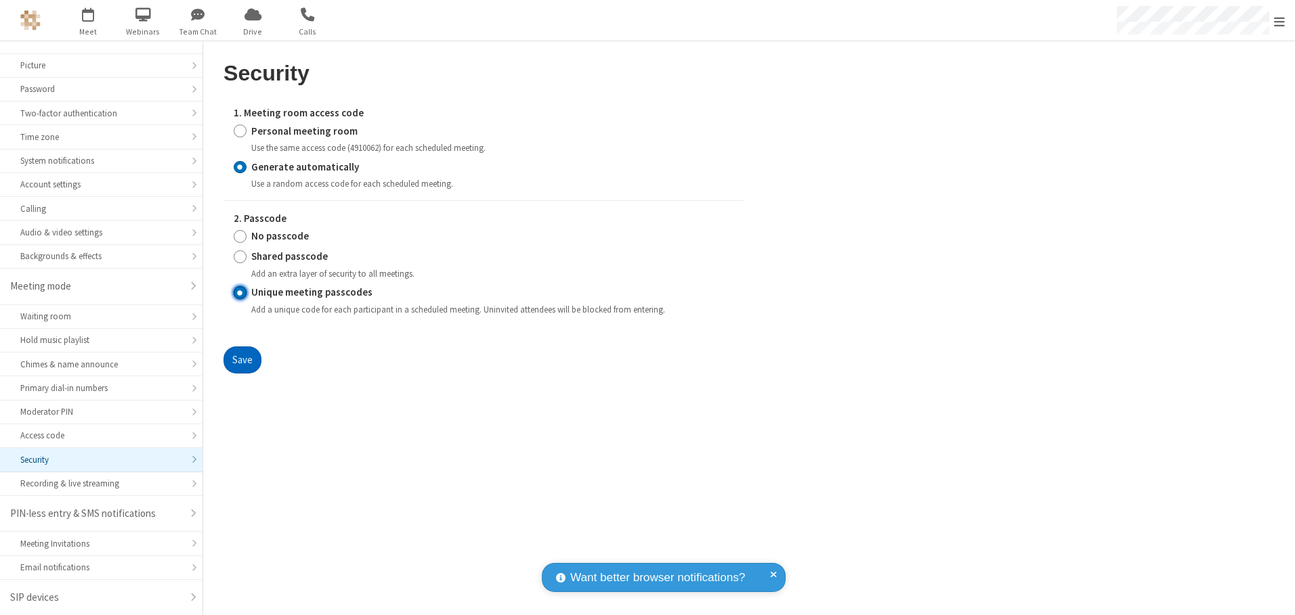  I want to click on div: System notifications, so click(101, 160).